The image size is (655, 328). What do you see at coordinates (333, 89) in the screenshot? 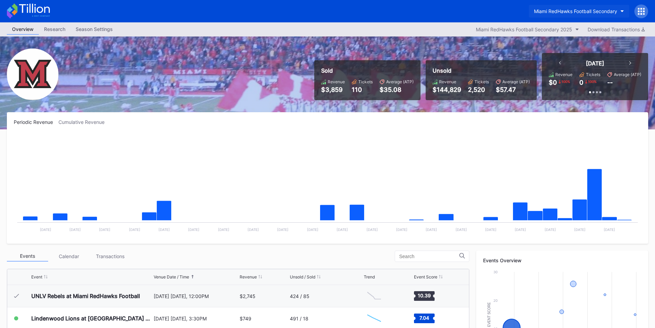
I see `div: $3,859` at bounding box center [333, 89].